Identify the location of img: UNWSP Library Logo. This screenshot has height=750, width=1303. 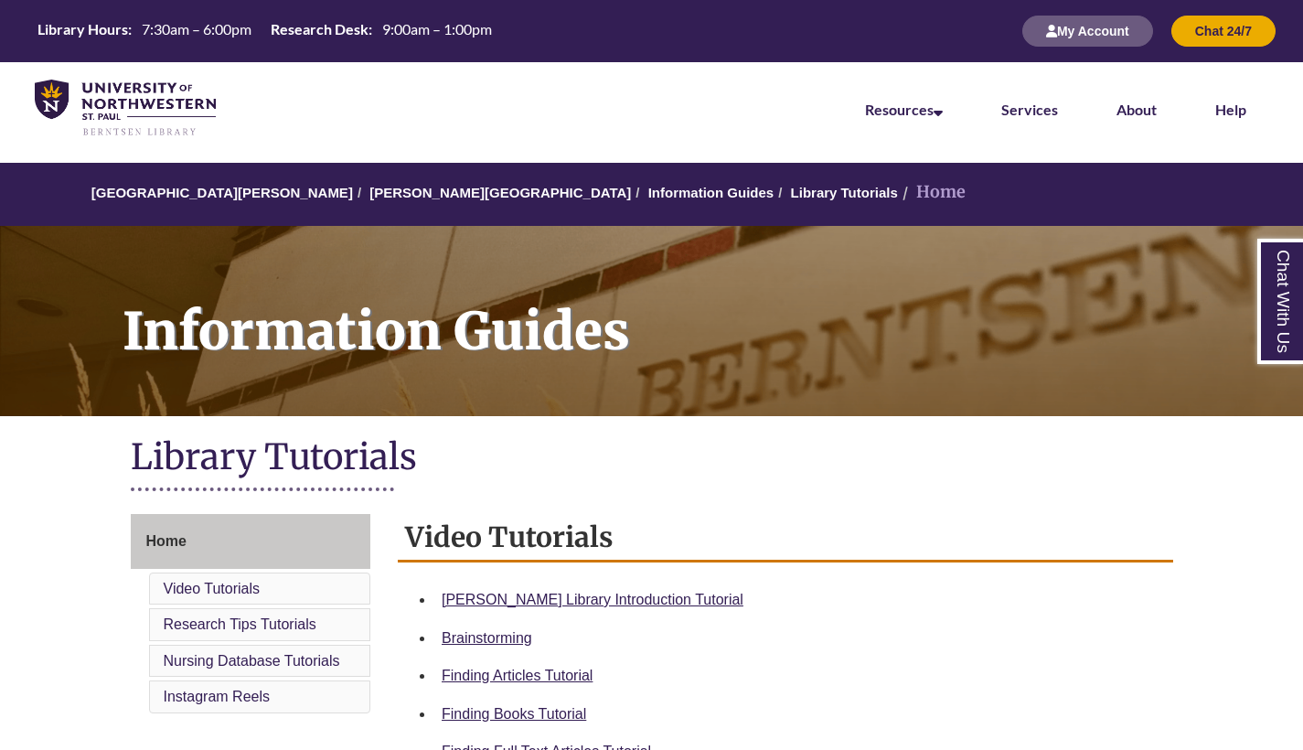
(125, 108).